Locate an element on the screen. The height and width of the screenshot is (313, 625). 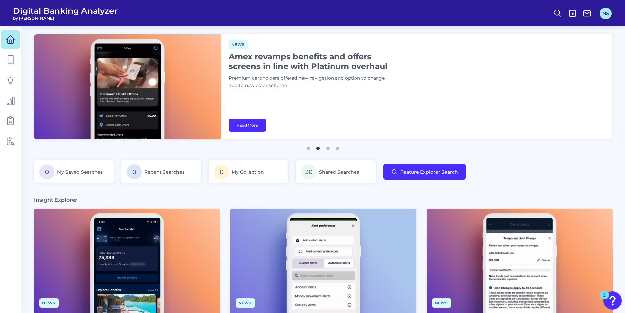
span: Shared Searches is located at coordinates (339, 172).